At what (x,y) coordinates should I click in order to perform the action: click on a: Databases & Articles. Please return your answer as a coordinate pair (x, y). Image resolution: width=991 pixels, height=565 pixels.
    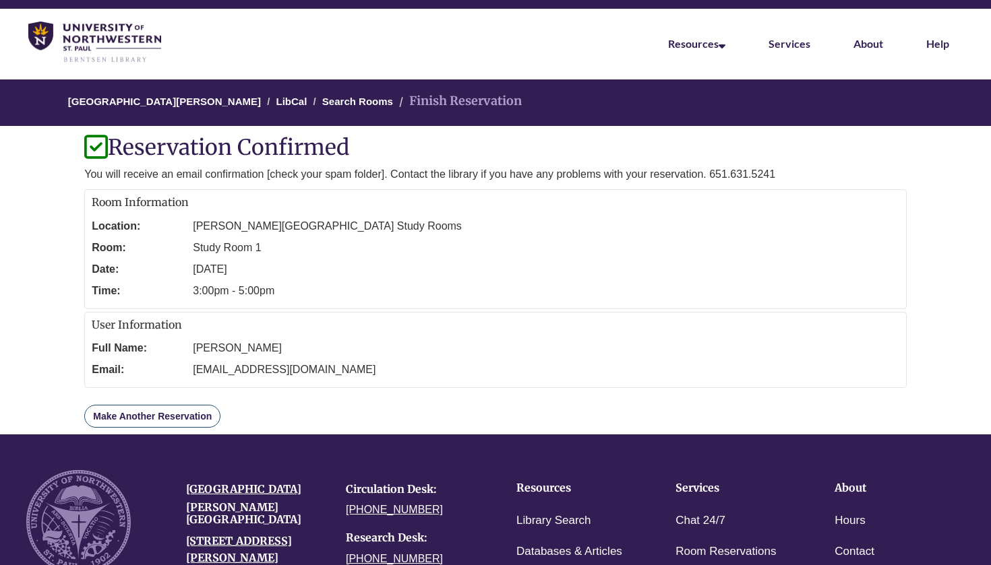
    Looking at the image, I should click on (569, 552).